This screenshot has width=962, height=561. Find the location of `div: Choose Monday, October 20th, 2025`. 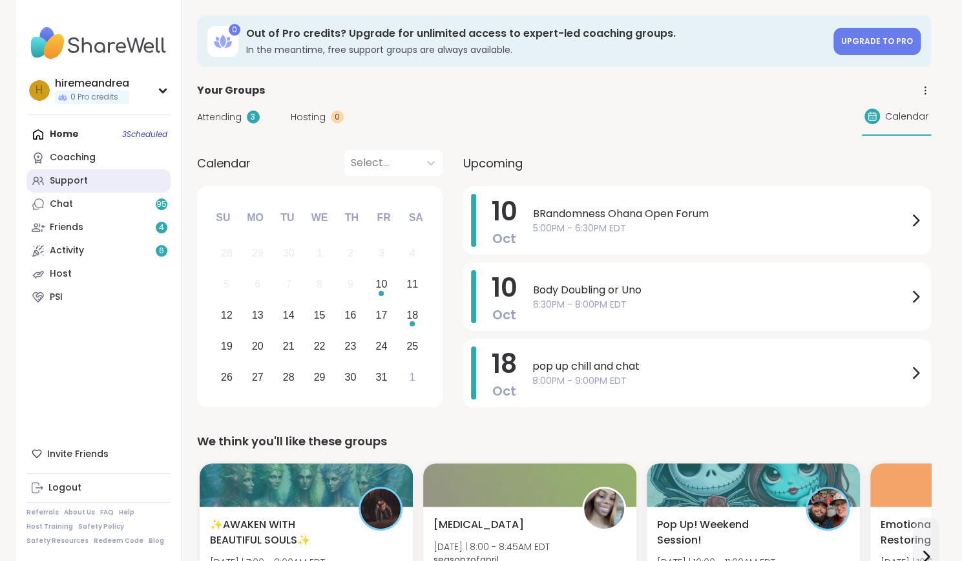

div: Choose Monday, October 20th, 2025 is located at coordinates (257, 346).